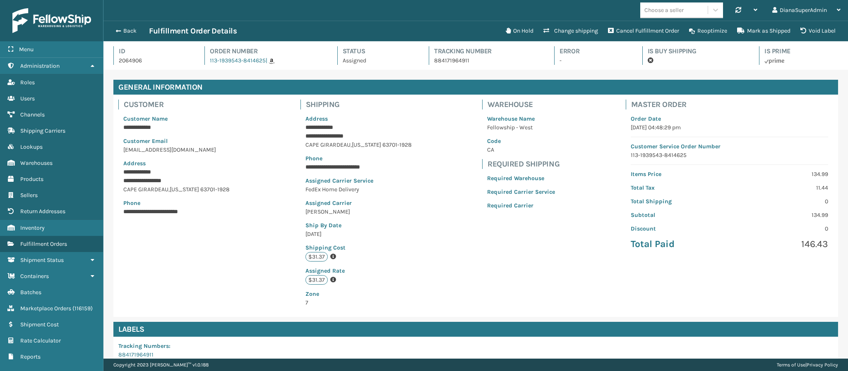 This screenshot has width=848, height=371. What do you see at coordinates (692, 31) in the screenshot?
I see `i: Reoptimize` at bounding box center [692, 31].